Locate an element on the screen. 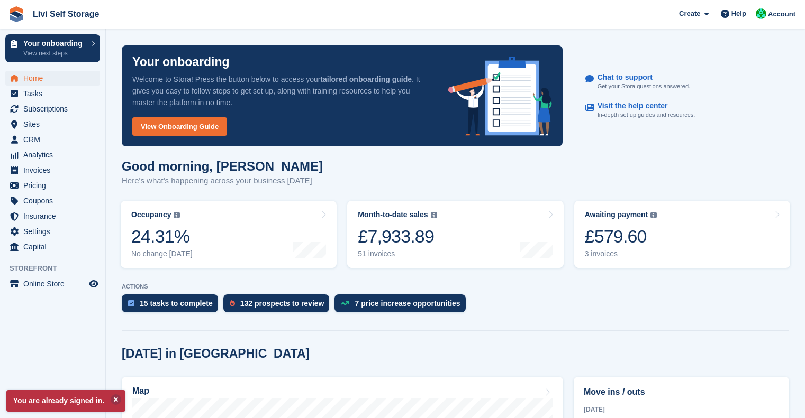  a: 132 prospects to review is located at coordinates (279, 306).